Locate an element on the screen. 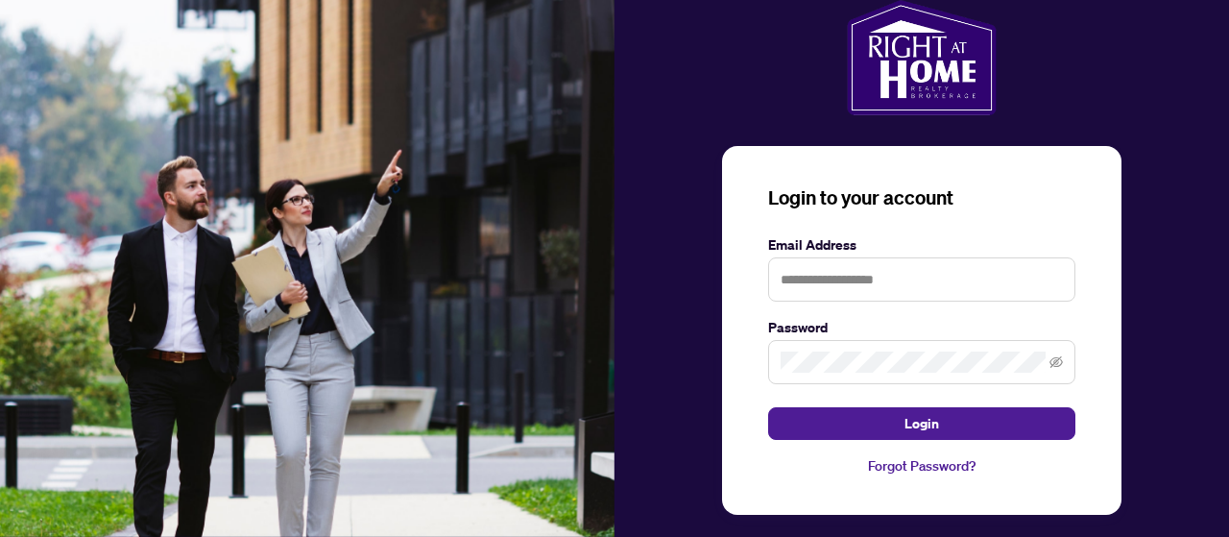 The image size is (1229, 537). label: Password is located at coordinates (922, 327).